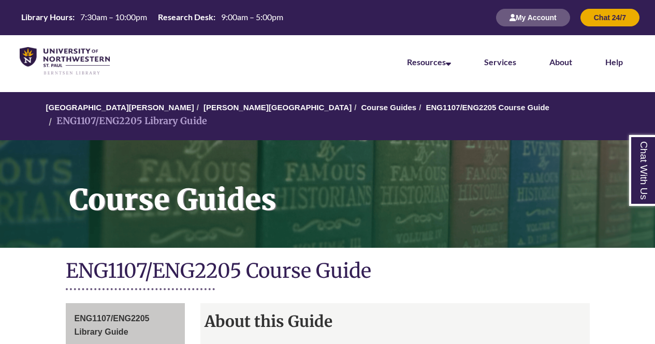 This screenshot has width=655, height=344. What do you see at coordinates (561, 62) in the screenshot?
I see `a: About` at bounding box center [561, 62].